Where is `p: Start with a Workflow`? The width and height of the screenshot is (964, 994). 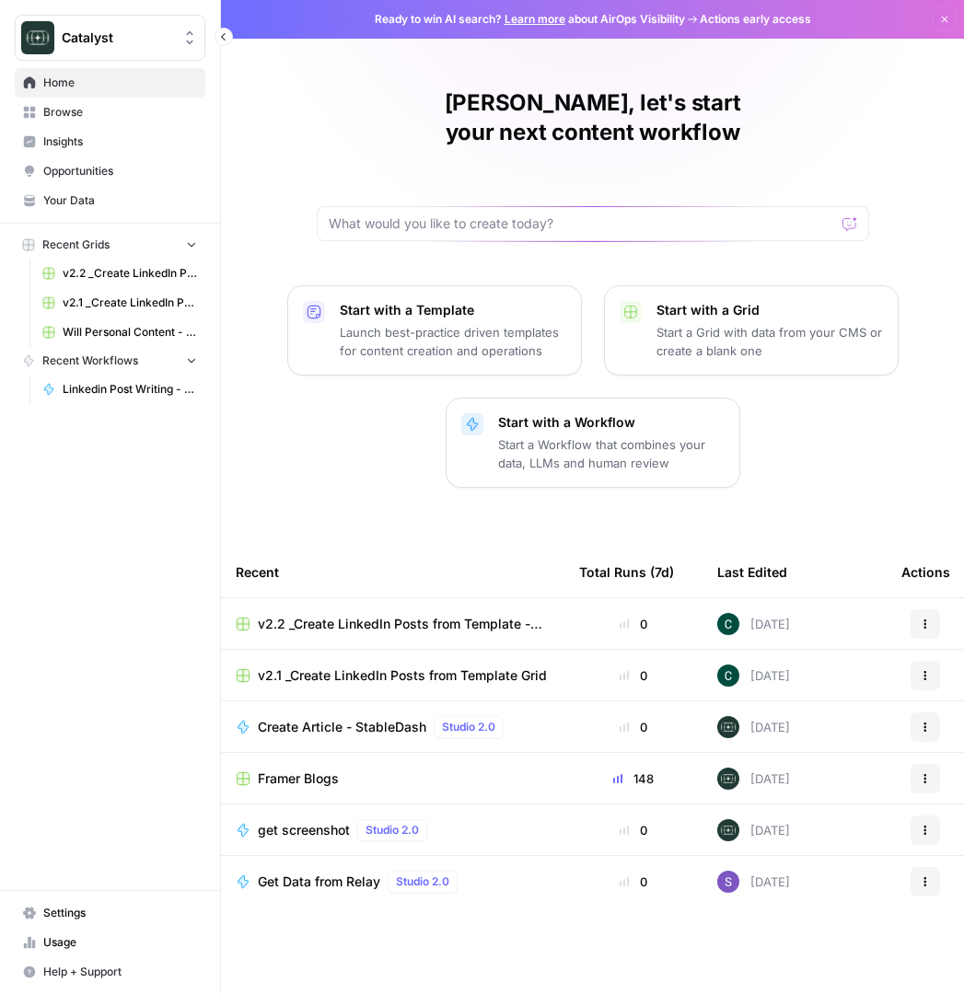
p: Start with a Workflow is located at coordinates (611, 423).